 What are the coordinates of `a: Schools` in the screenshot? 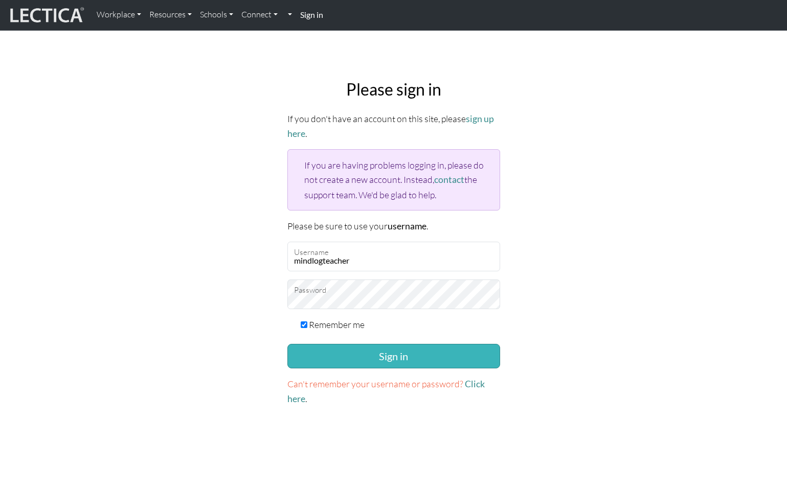 It's located at (216, 15).